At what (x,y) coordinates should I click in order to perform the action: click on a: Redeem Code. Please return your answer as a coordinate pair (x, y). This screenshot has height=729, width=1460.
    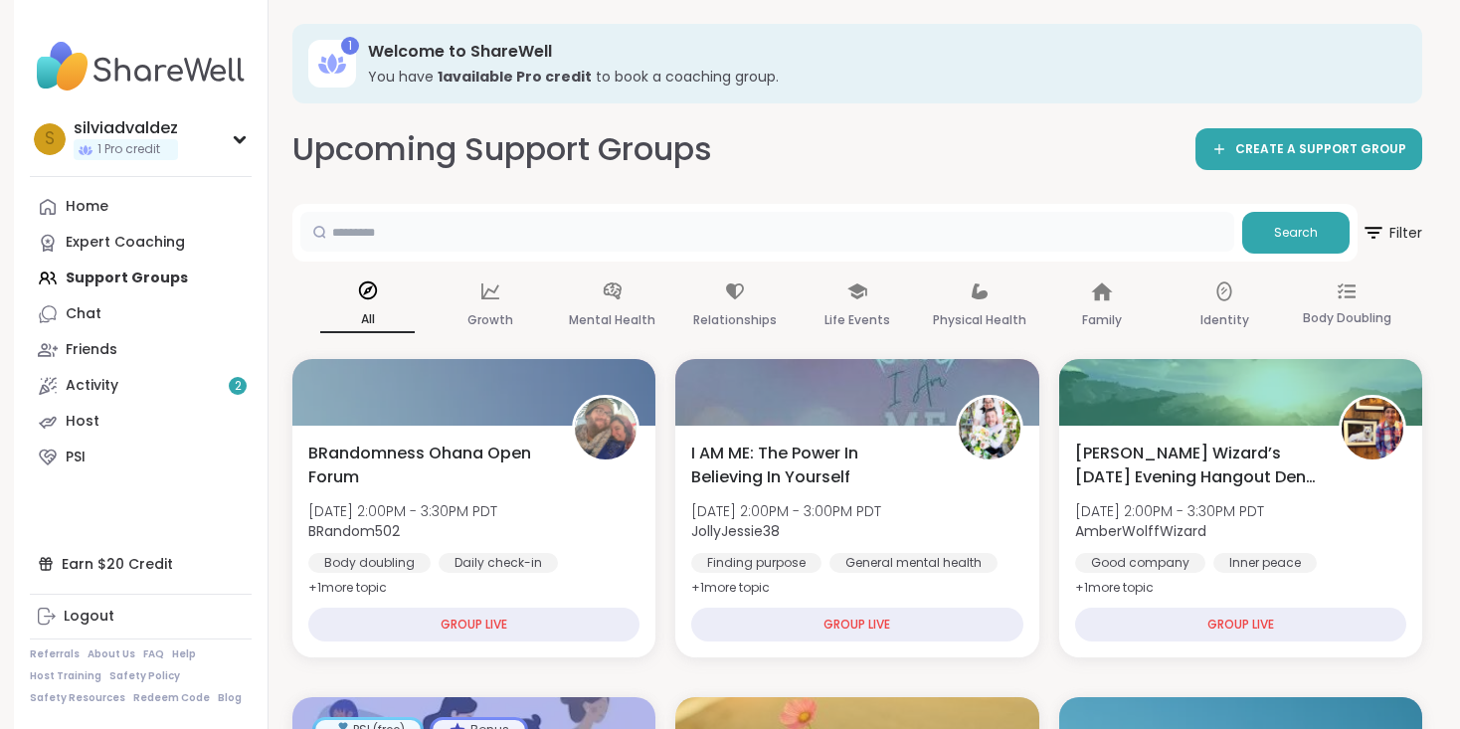
    Looking at the image, I should click on (171, 698).